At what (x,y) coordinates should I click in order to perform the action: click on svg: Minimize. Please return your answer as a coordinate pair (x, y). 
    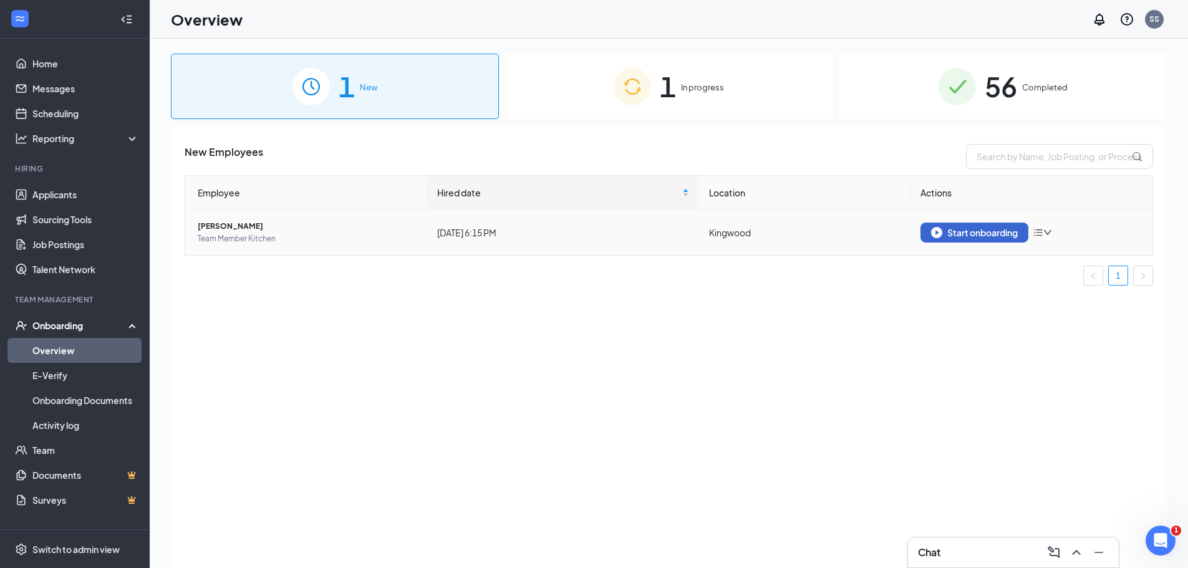
    Looking at the image, I should click on (1099, 553).